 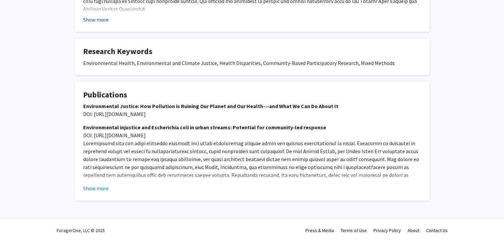 I want to click on h4: Publications, so click(x=252, y=95).